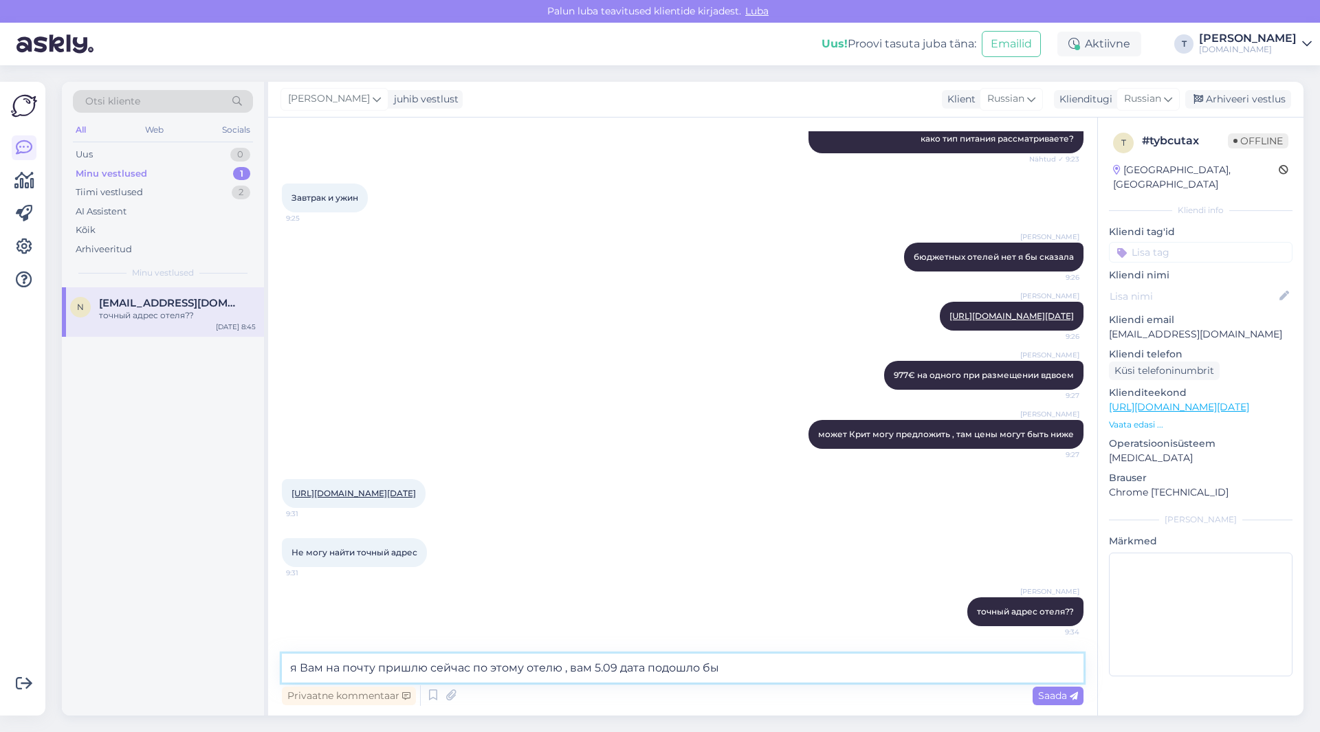 Image resolution: width=1320 pixels, height=732 pixels. I want to click on div: 2, so click(241, 192).